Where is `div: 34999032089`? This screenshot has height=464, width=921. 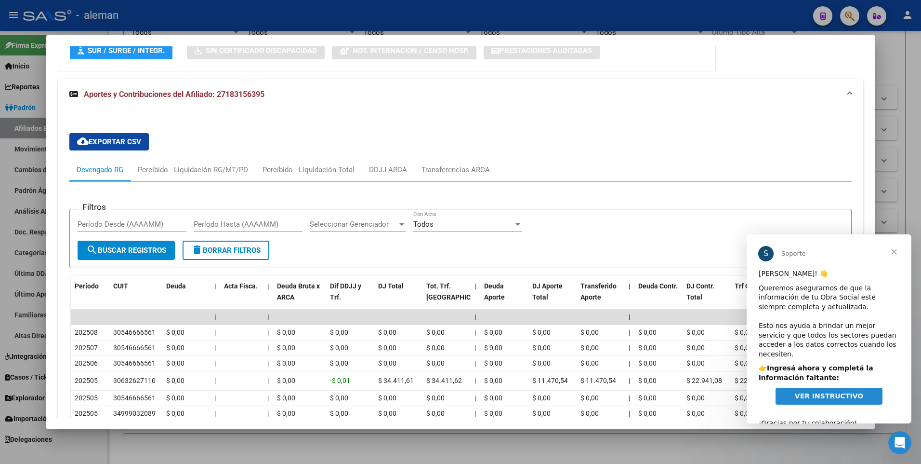
div: 34999032089 is located at coordinates (134, 413).